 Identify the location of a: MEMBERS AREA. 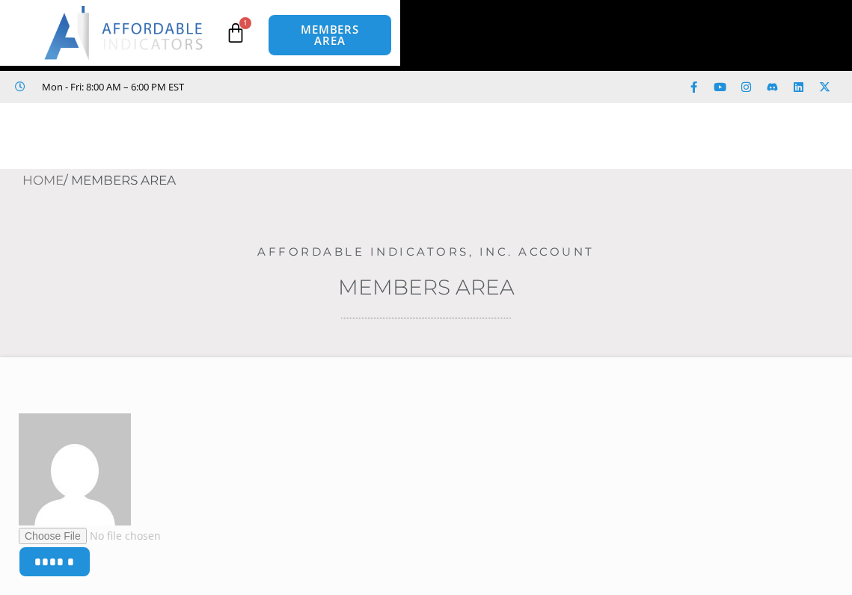
(330, 35).